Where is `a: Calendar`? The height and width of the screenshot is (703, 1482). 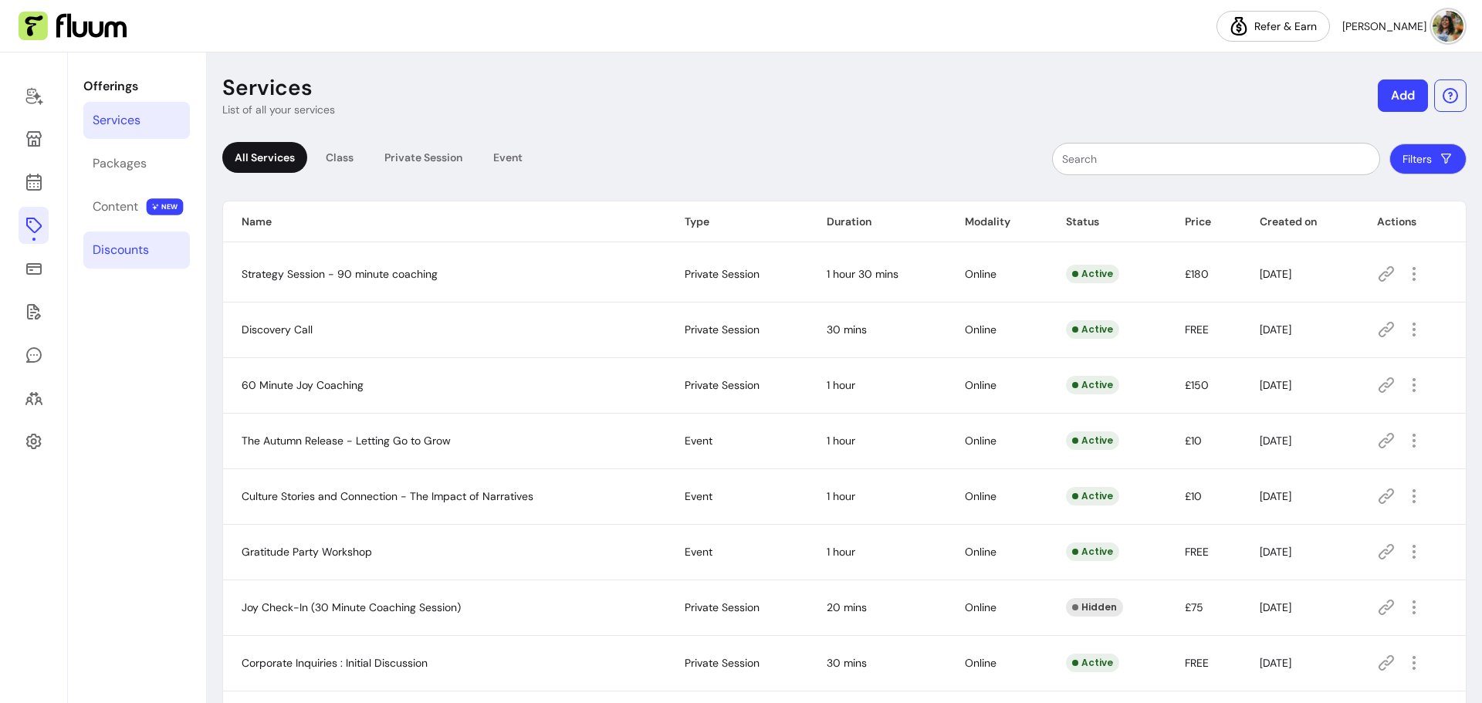
a: Calendar is located at coordinates (33, 182).